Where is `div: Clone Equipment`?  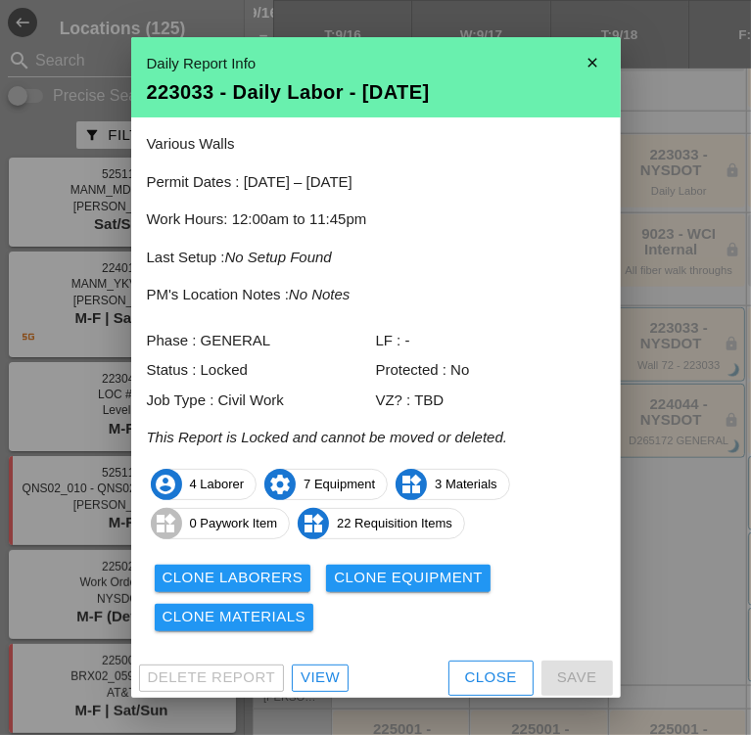
div: Clone Equipment is located at coordinates (408, 577).